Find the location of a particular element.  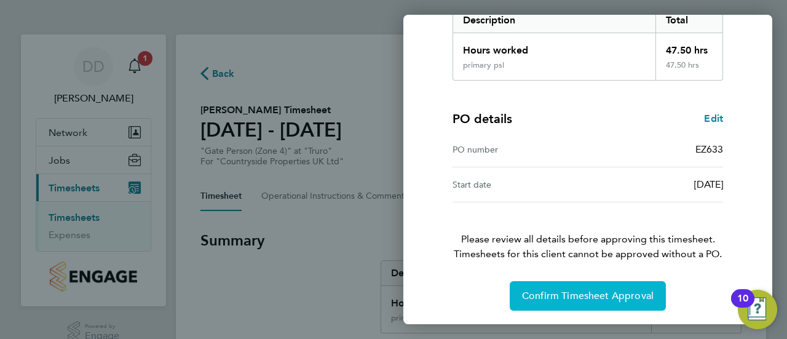

p: Please review all details before approving this timesheet. is located at coordinates (588, 232).